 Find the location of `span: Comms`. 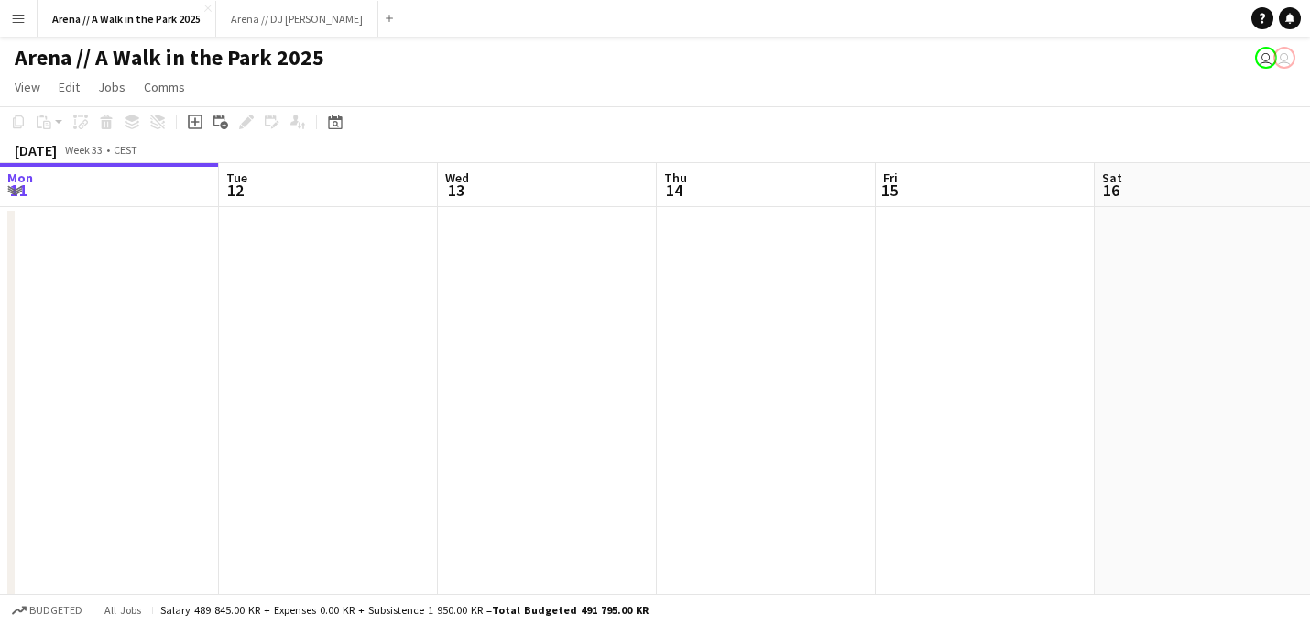

span: Comms is located at coordinates (164, 87).